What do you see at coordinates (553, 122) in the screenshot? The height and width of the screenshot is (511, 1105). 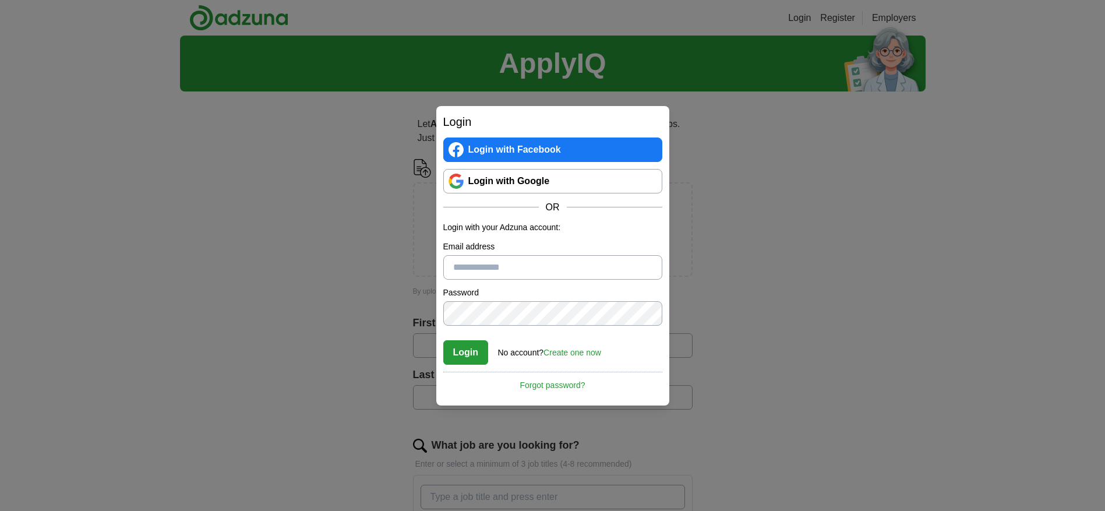 I see `h2: Login` at bounding box center [553, 122].